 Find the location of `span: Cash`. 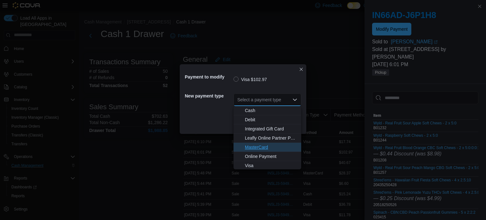

span: Cash is located at coordinates (271, 110).